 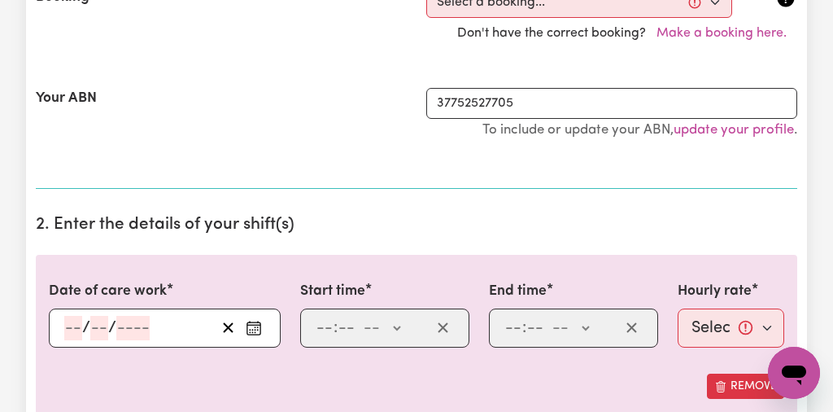 What do you see at coordinates (627, 33) in the screenshot?
I see `span: Don't have the correct booking?` at bounding box center [627, 33].